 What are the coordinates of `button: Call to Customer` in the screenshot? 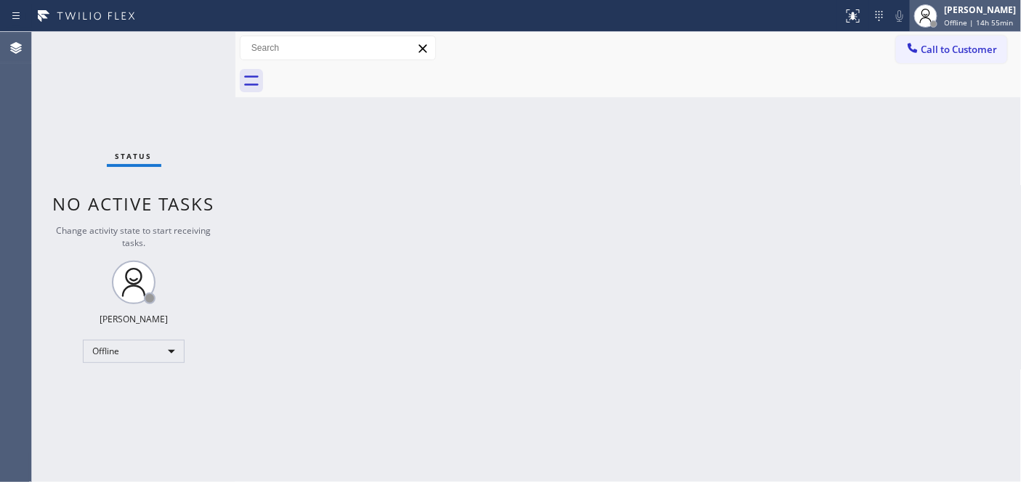 It's located at (951, 49).